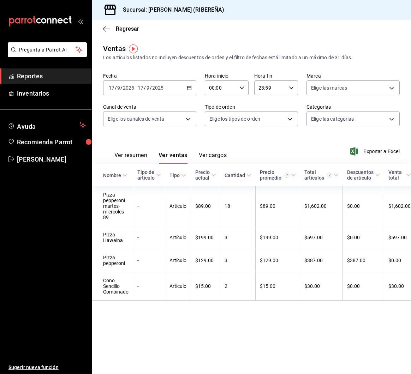 This screenshot has height=374, width=411. What do you see at coordinates (174, 175) in the screenshot?
I see `div: Tipo` at bounding box center [174, 175].